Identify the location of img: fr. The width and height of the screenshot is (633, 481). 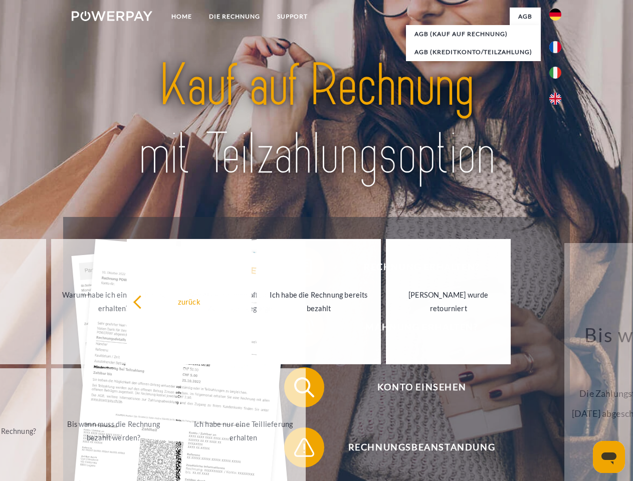
(555, 47).